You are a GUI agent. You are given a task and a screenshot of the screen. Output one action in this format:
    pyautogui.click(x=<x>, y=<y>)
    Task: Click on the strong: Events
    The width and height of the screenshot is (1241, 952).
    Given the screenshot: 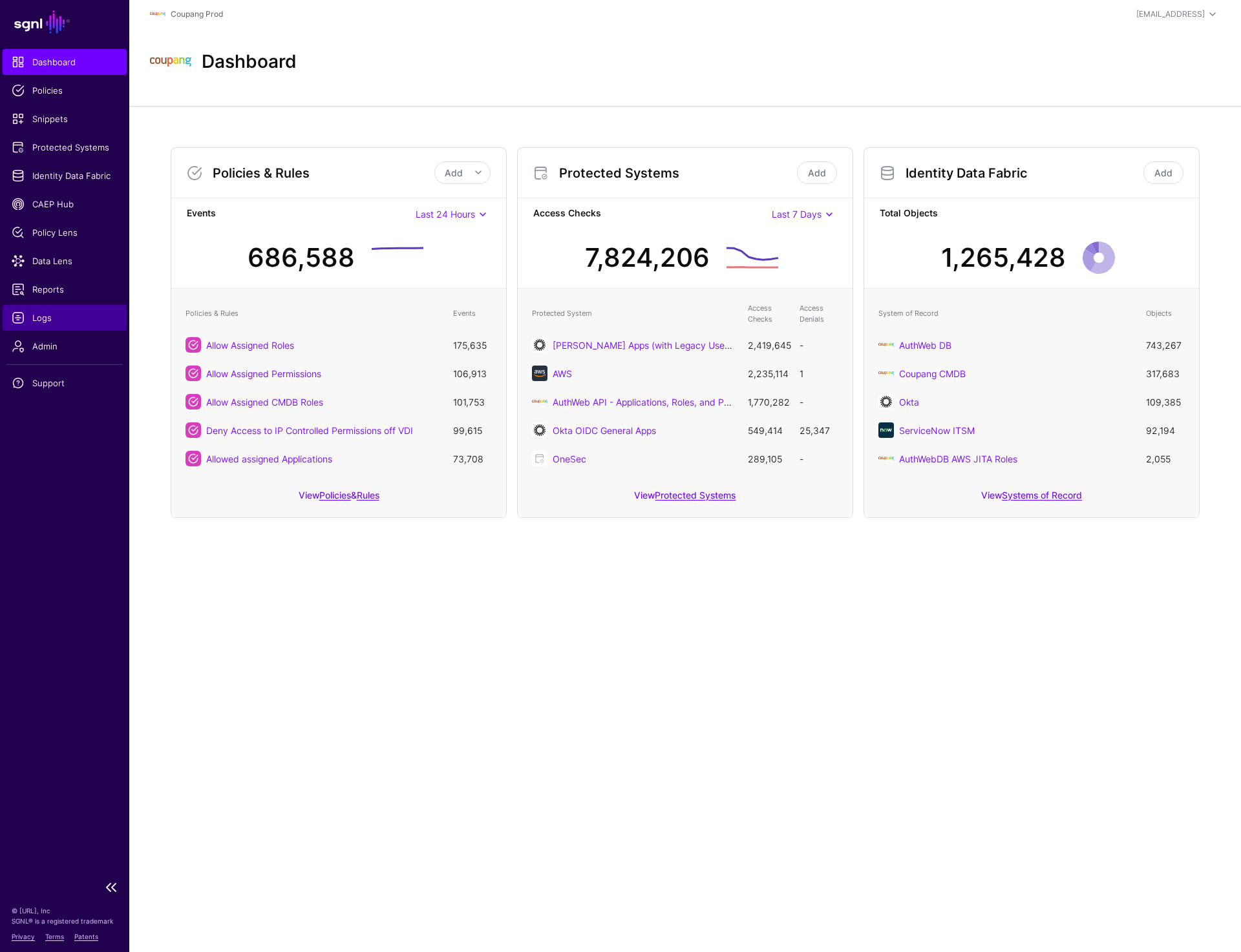 What is the action you would take?
    pyautogui.click(x=301, y=214)
    